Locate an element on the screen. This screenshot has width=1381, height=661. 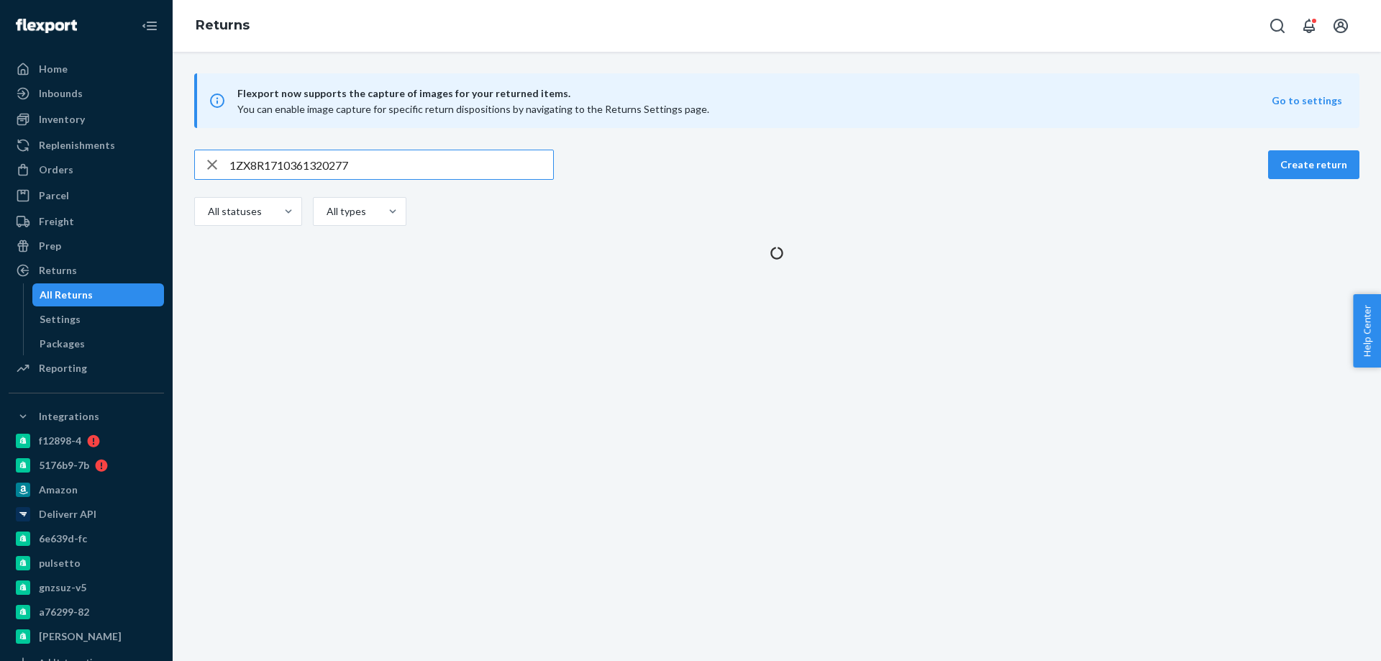
div: pulsetto is located at coordinates (60, 563).